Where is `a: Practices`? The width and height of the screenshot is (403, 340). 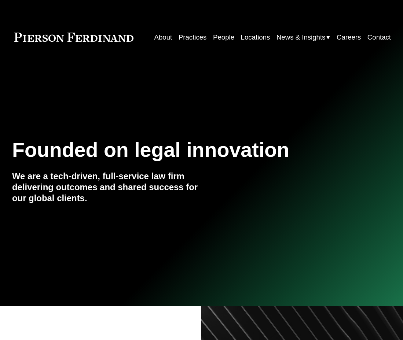 a: Practices is located at coordinates (192, 37).